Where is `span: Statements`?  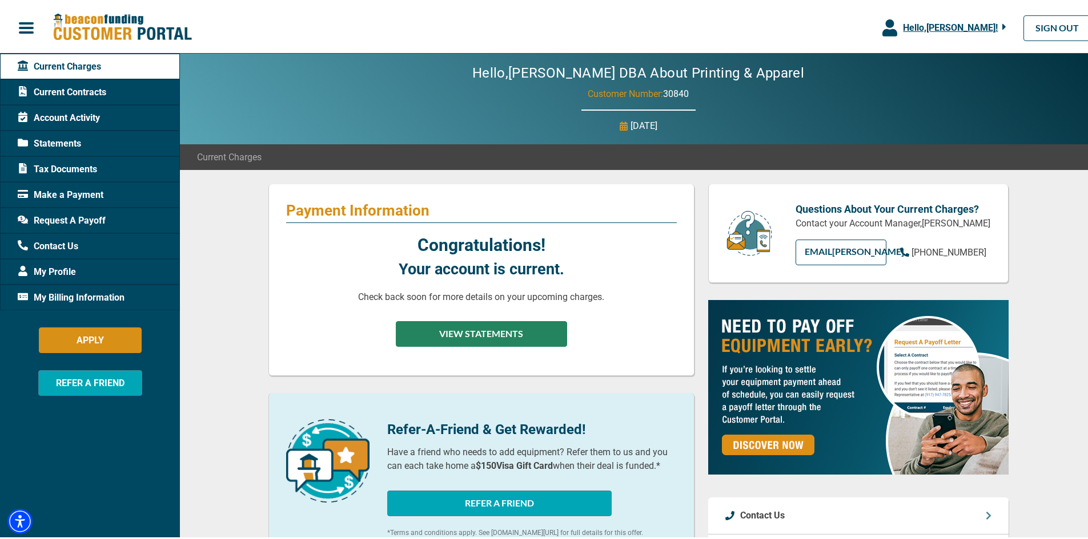
span: Statements is located at coordinates (49, 142).